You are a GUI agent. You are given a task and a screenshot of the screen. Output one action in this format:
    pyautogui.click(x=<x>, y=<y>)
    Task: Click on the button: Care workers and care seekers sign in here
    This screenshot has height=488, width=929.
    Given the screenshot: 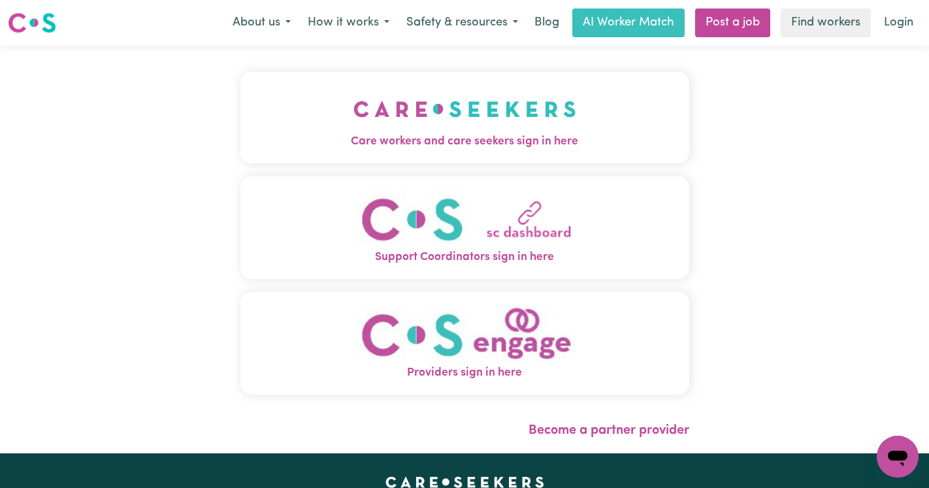 What is the action you would take?
    pyautogui.click(x=464, y=118)
    